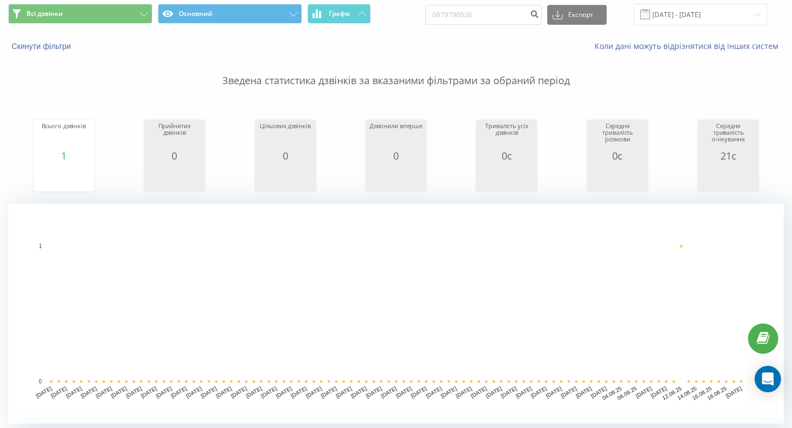  What do you see at coordinates (339, 14) in the screenshot?
I see `button: Графік` at bounding box center [339, 14].